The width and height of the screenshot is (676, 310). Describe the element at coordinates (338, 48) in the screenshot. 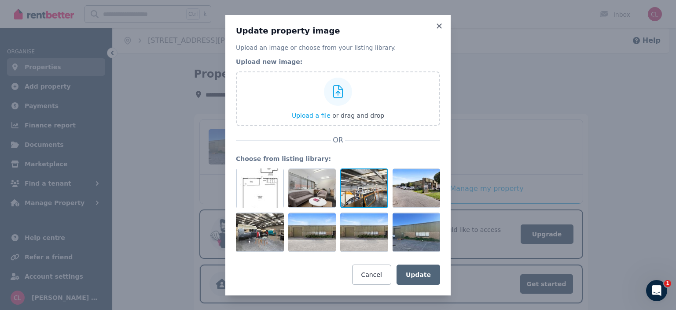

I see `p: Upload an image or choose from your listing library.` at that location.